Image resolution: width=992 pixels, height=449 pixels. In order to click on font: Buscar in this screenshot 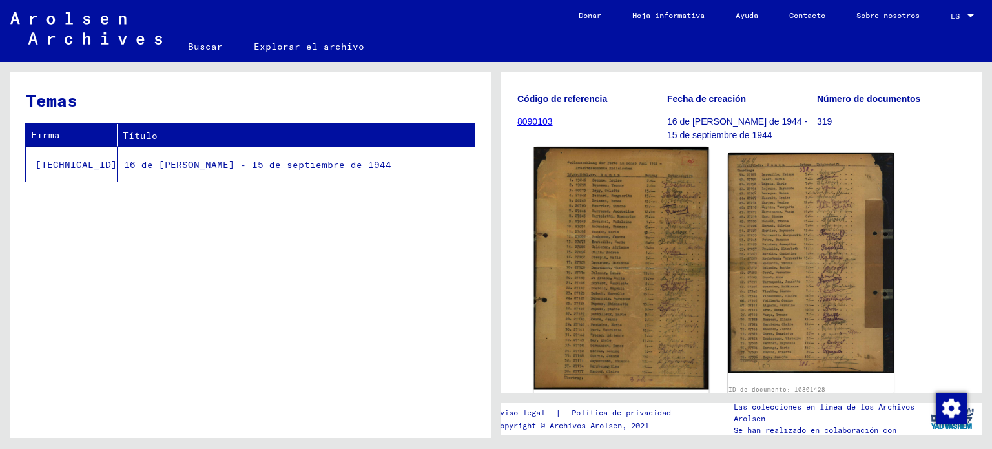, I will do `click(205, 47)`.